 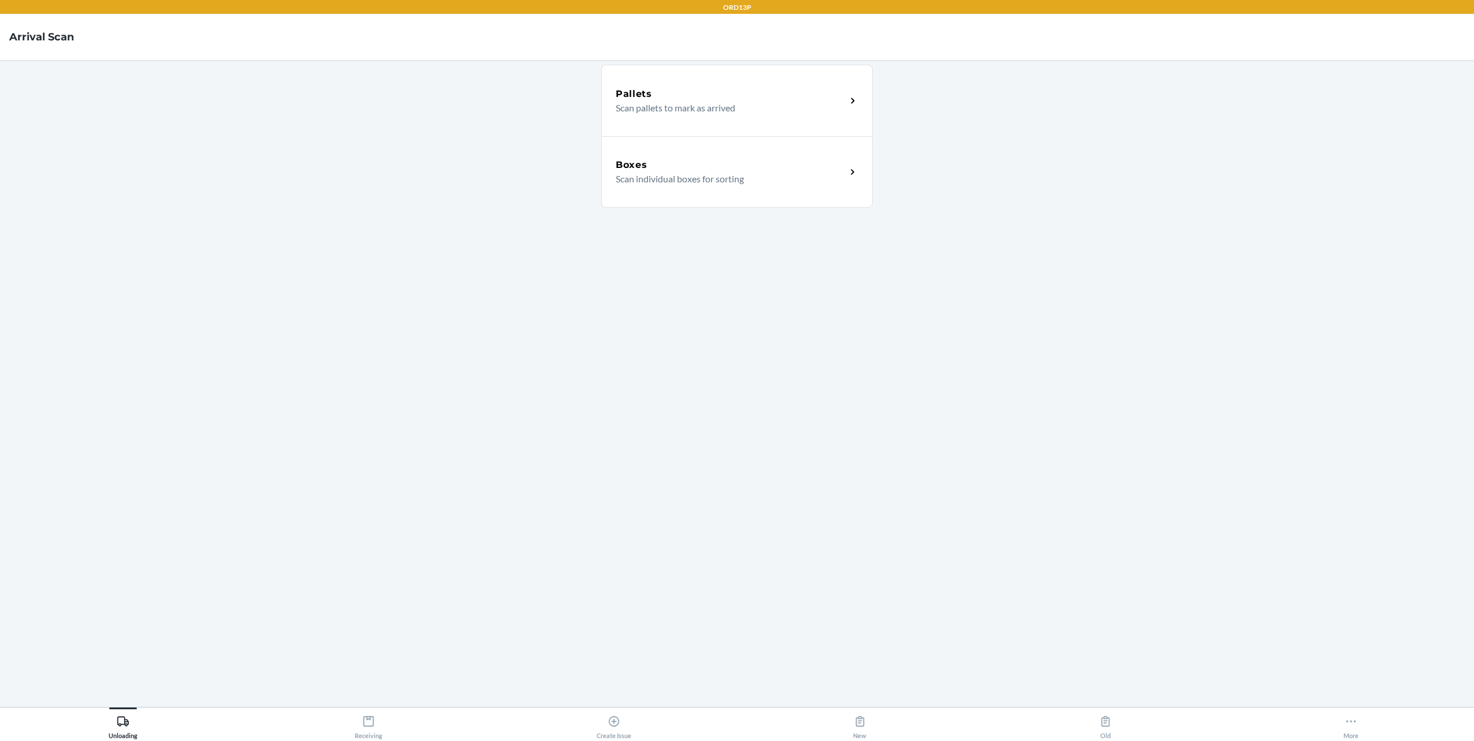 I want to click on a: PalletsScan pallets to mark as arrived, so click(x=737, y=100).